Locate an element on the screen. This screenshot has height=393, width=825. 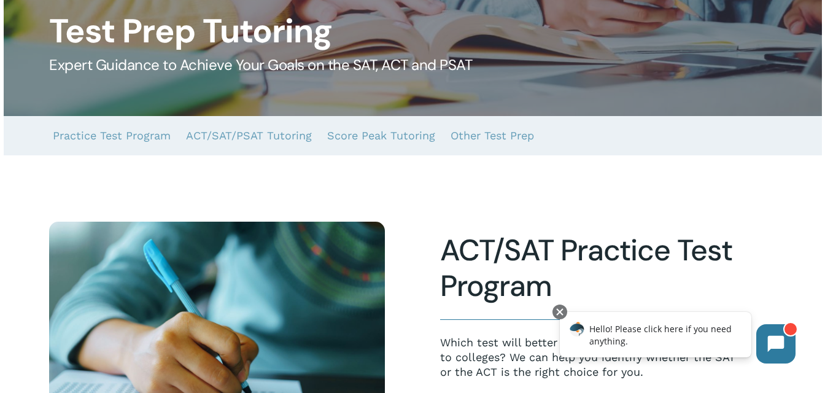
h1: Test Prep Tutoring is located at coordinates (413, 31).